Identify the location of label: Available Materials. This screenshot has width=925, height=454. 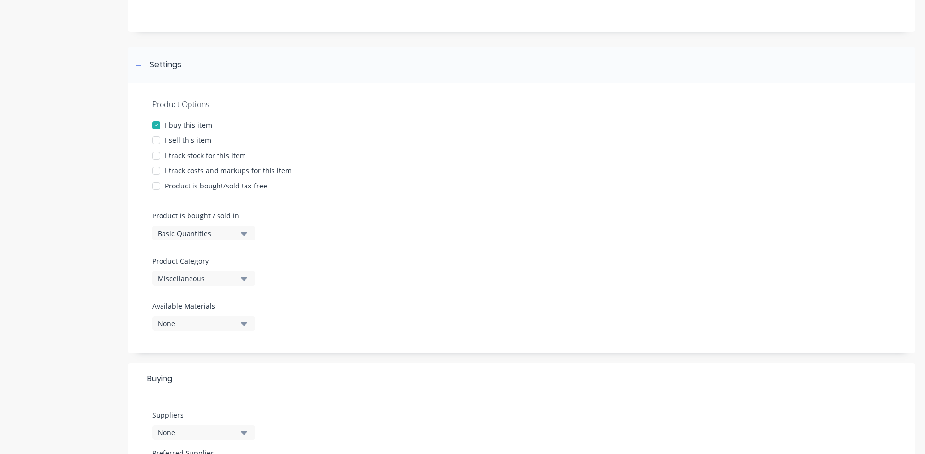
(204, 306).